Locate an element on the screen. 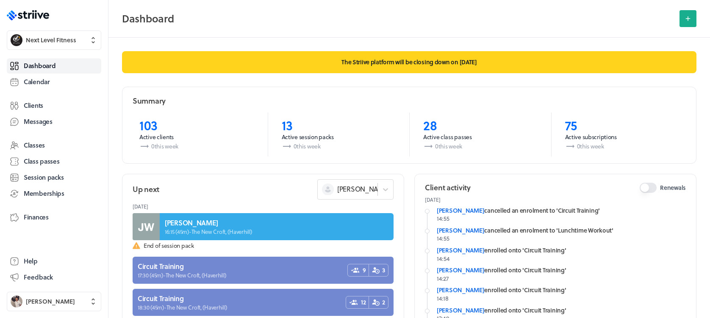  img: Next Level Fitness is located at coordinates (17, 40).